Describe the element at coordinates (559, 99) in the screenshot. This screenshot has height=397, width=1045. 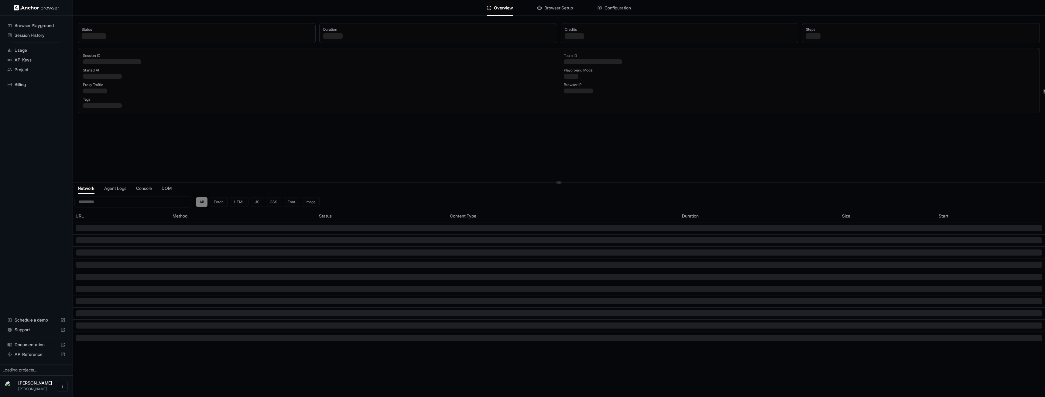
I see `div: Tags` at that location.